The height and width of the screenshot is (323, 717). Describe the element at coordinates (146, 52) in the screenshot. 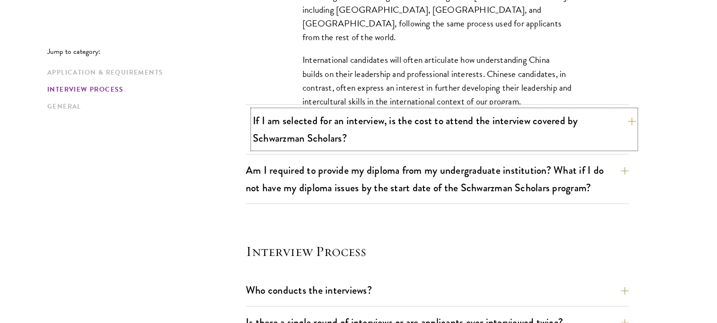

I see `p: Jump to category:` at that location.